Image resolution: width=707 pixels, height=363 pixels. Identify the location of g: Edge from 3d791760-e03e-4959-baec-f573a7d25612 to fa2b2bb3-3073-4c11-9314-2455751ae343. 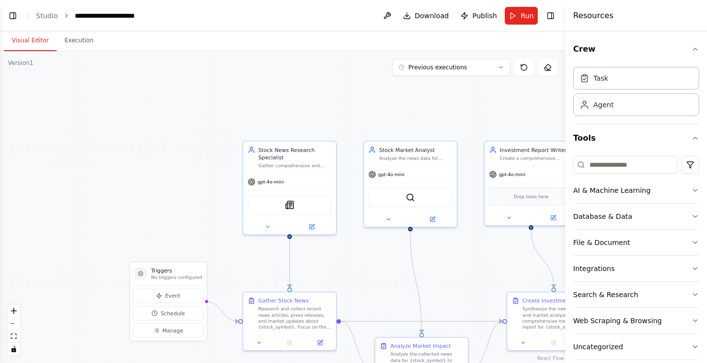
(289, 263).